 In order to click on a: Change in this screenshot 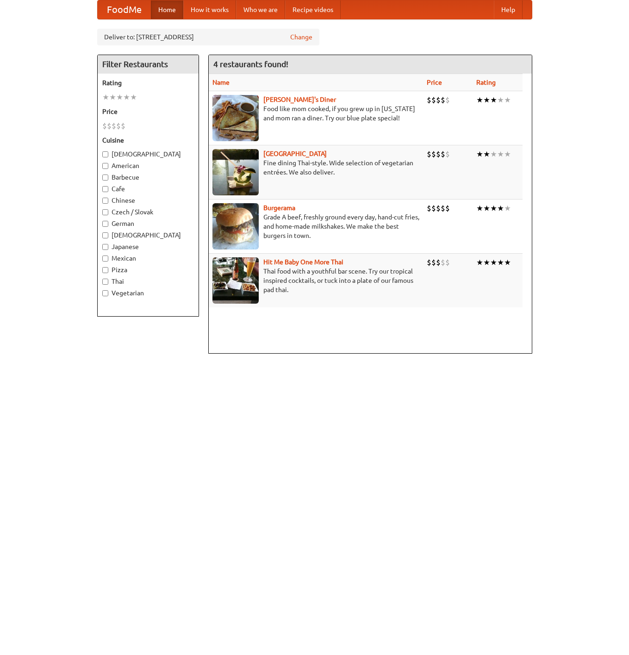, I will do `click(301, 37)`.